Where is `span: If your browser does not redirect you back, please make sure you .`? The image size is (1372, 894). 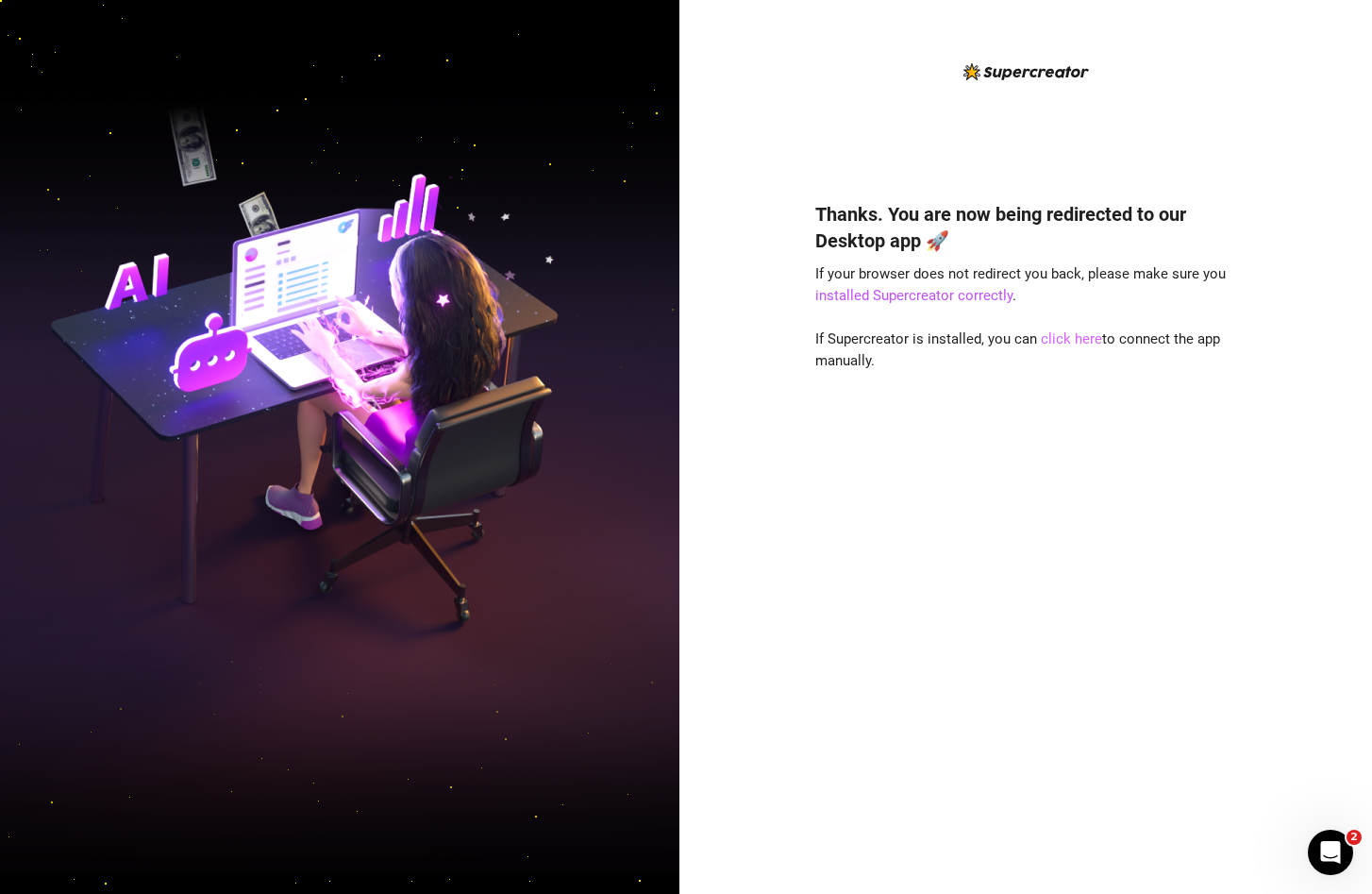
span: If your browser does not redirect you back, please make sure you . is located at coordinates (1020, 285).